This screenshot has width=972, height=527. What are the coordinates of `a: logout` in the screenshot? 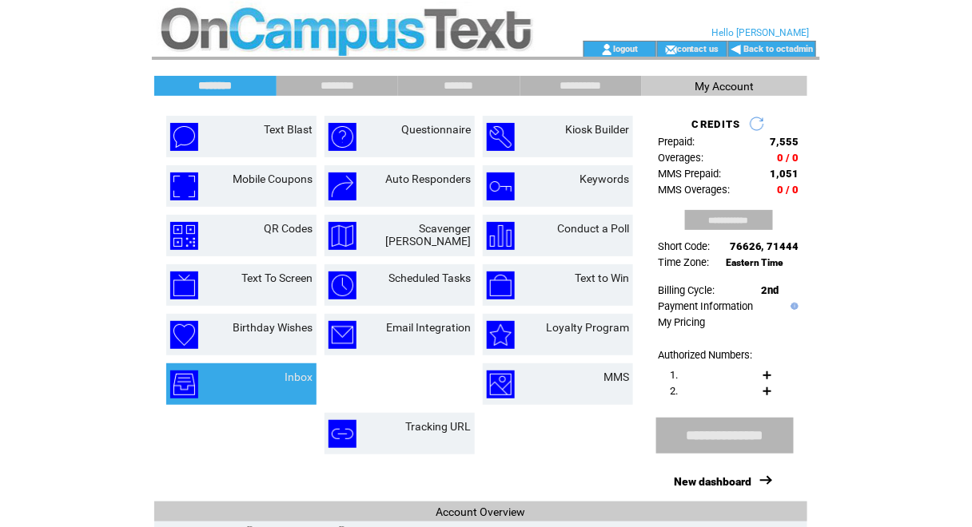 It's located at (625, 48).